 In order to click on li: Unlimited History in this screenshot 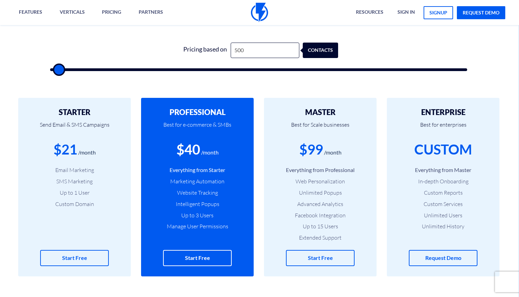, I will do `click(443, 226)`.